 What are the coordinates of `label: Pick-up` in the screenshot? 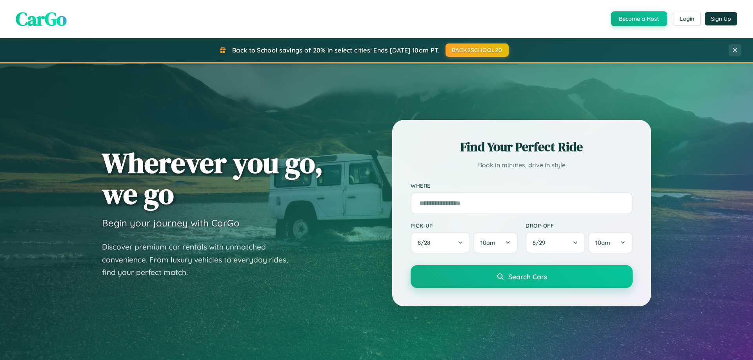 It's located at (464, 226).